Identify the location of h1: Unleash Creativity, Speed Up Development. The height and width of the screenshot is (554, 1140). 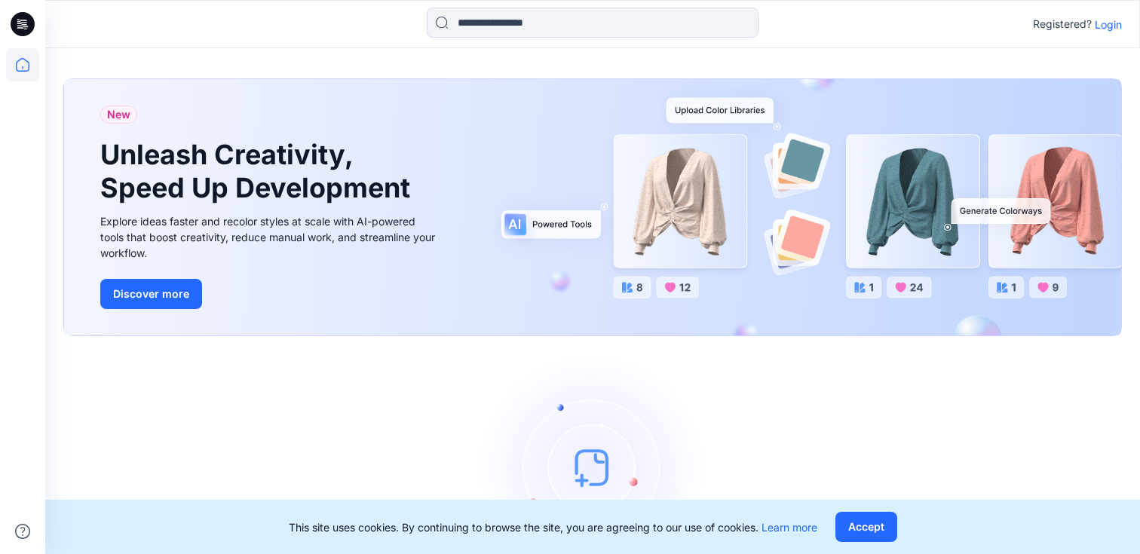
(259, 171).